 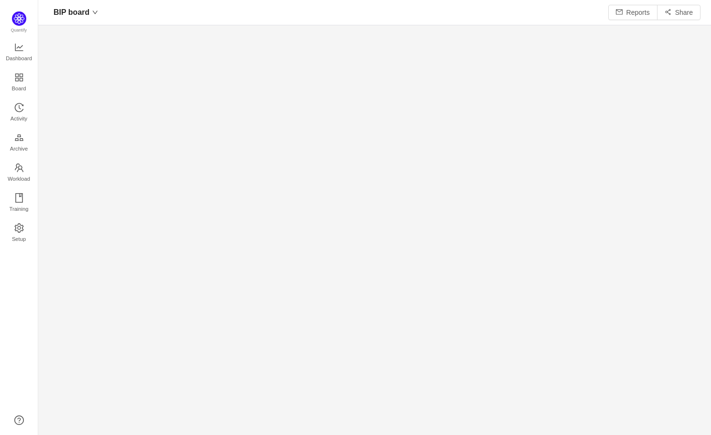 What do you see at coordinates (19, 143) in the screenshot?
I see `a: Archive` at bounding box center [19, 143].